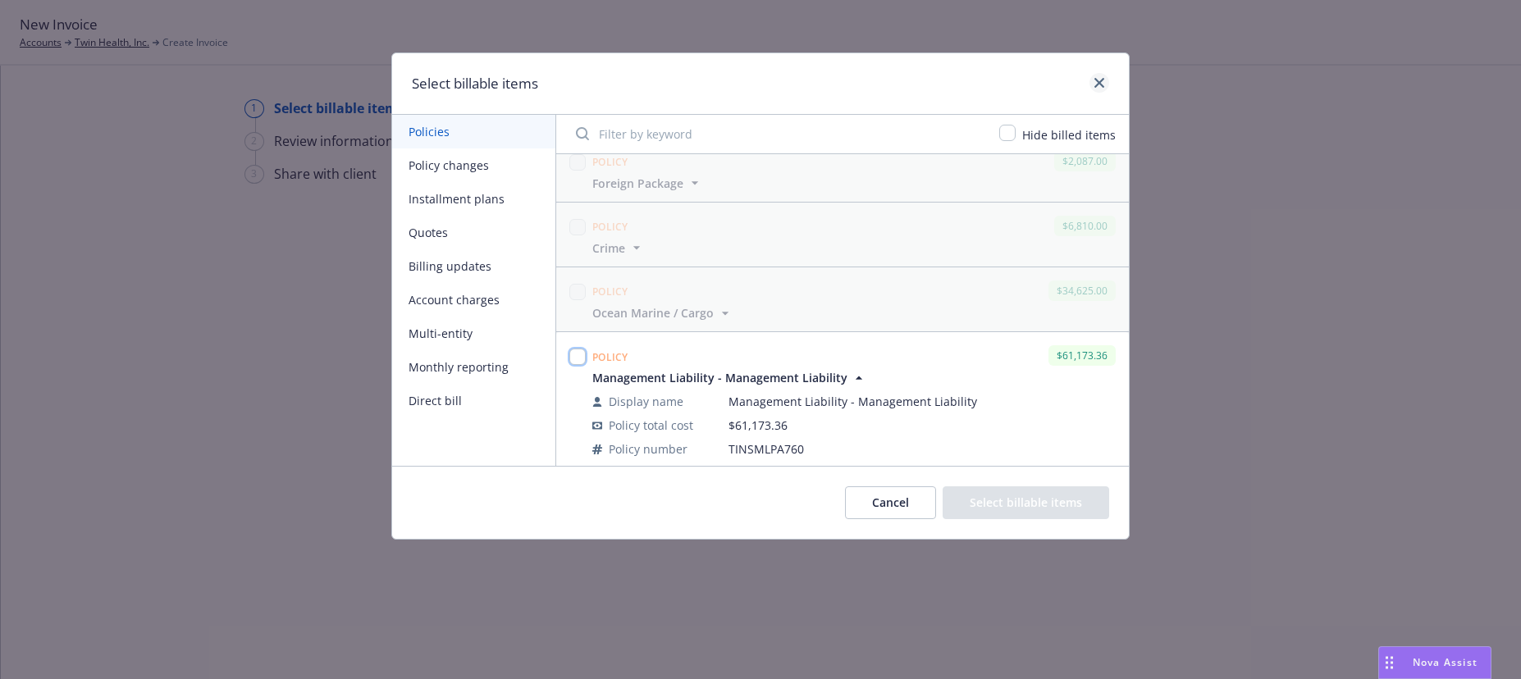  What do you see at coordinates (473, 367) in the screenshot?
I see `button: Monthly reporting` at bounding box center [473, 367].